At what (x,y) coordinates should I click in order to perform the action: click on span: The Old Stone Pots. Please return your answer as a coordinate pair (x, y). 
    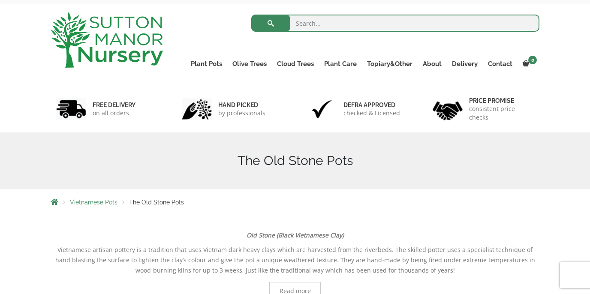
    Looking at the image, I should click on (157, 202).